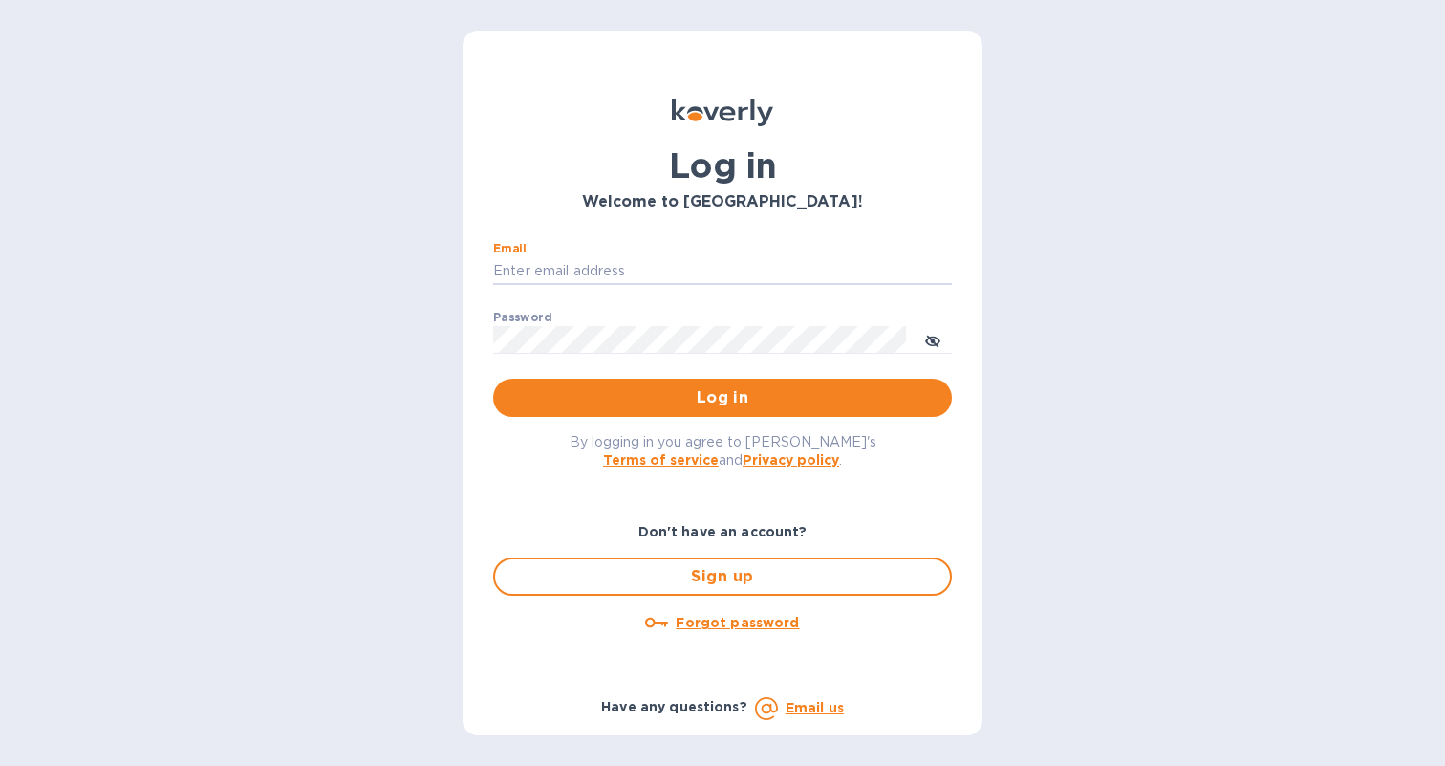 The width and height of the screenshot is (1445, 766). Describe the element at coordinates (790, 460) in the screenshot. I see `b: Privacy policy` at that location.